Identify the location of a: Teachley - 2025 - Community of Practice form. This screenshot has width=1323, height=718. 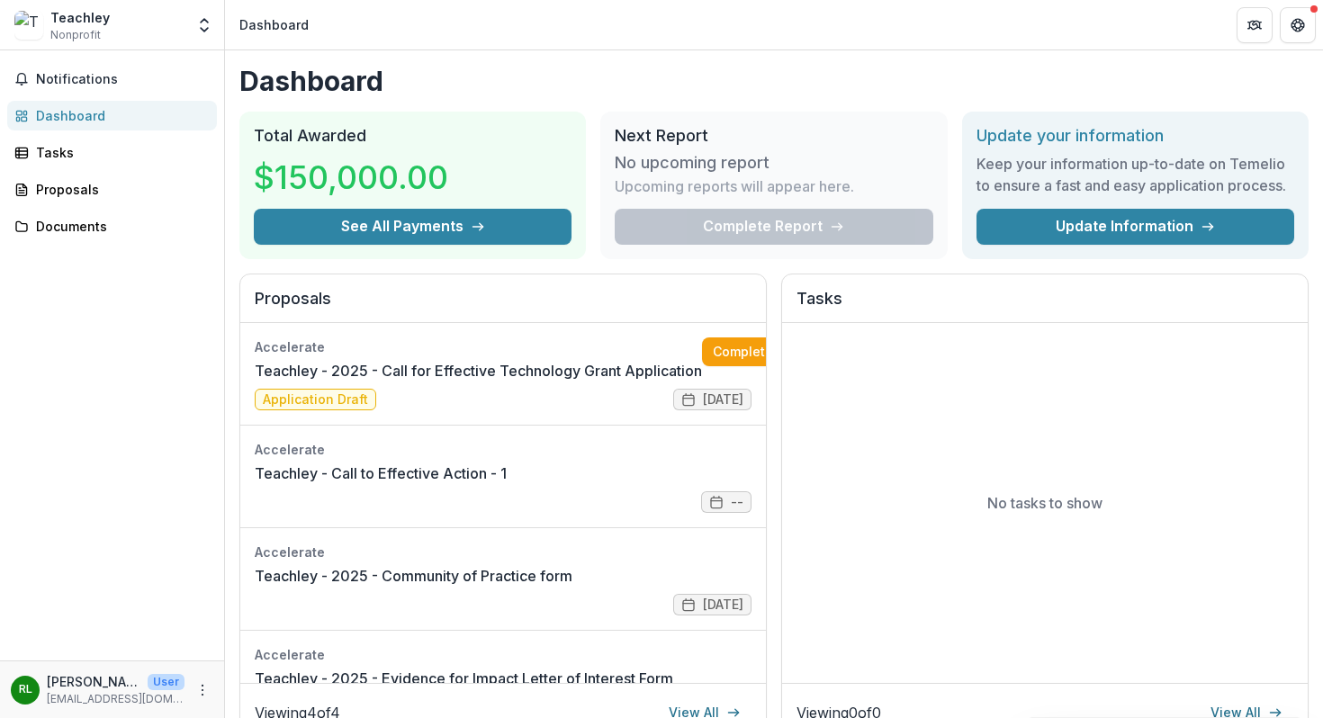
(413, 576).